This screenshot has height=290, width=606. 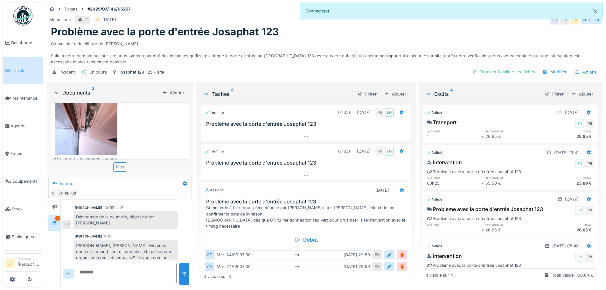 What do you see at coordinates (23, 153) in the screenshot?
I see `a: Zones` at bounding box center [23, 153].